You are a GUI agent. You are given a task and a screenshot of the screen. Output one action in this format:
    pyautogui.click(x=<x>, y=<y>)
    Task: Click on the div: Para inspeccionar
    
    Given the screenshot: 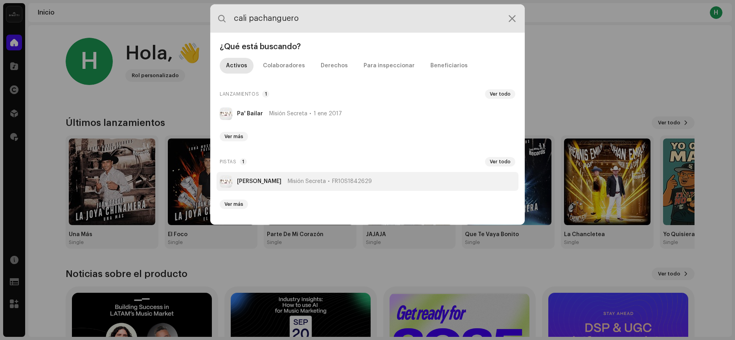 What is the action you would take?
    pyautogui.click(x=389, y=66)
    